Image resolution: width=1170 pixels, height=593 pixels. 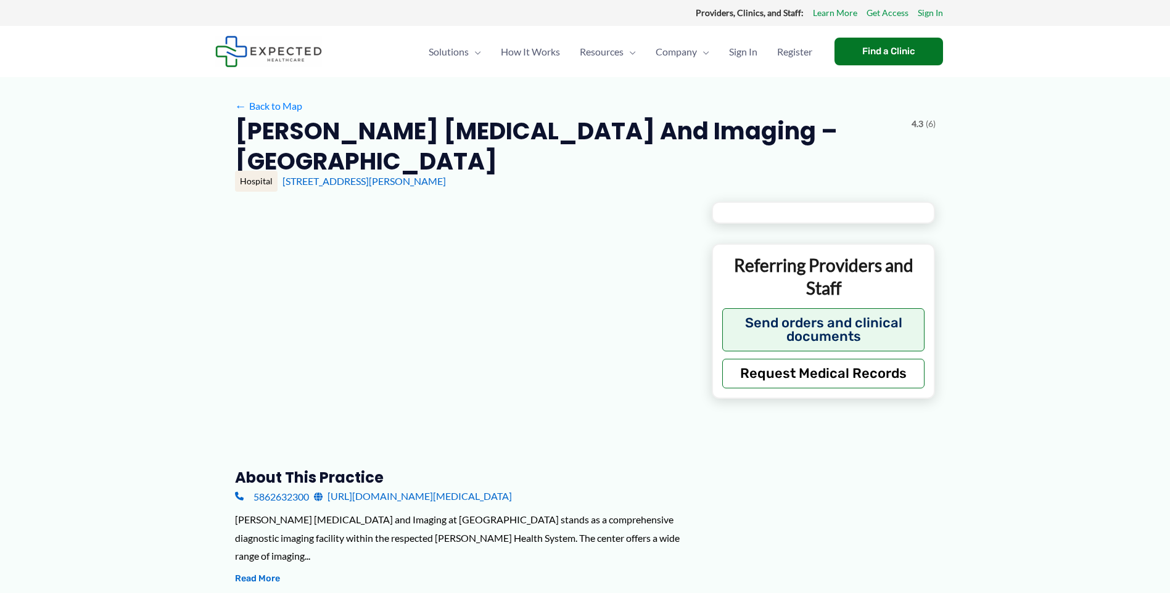 I want to click on a: 5862632300, so click(x=272, y=497).